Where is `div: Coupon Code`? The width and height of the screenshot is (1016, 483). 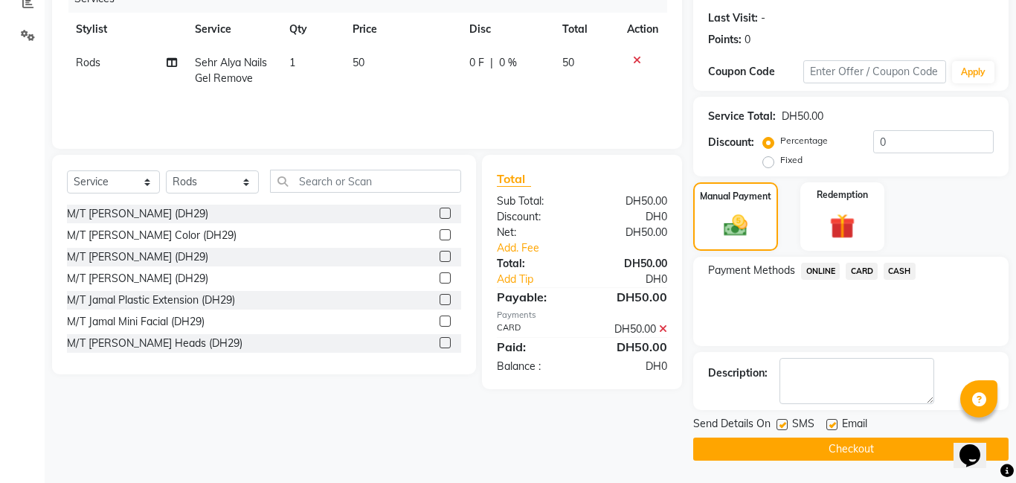 div: Coupon Code is located at coordinates (756, 71).